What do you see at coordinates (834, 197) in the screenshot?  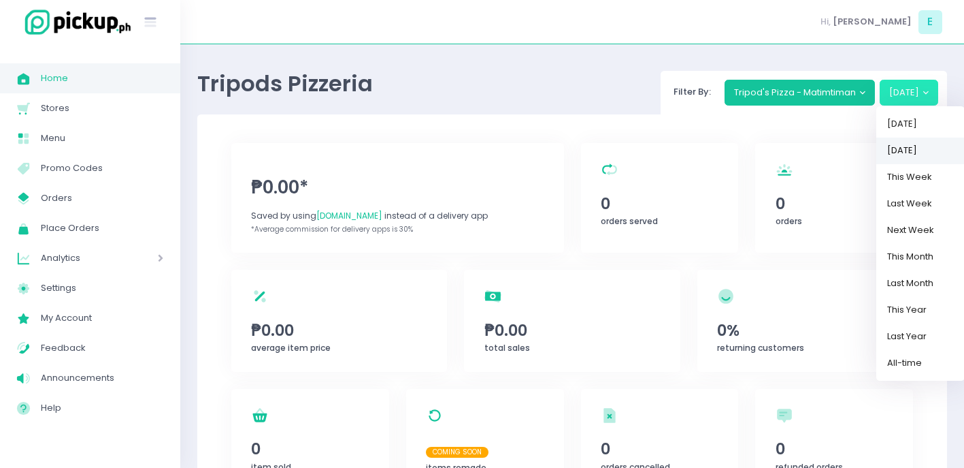 I see `a: 0orders` at bounding box center [834, 197].